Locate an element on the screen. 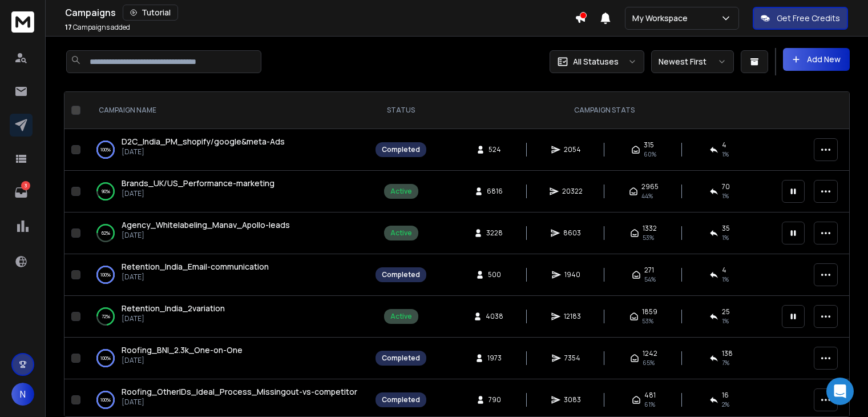 The width and height of the screenshot is (868, 417). span: 1940 is located at coordinates (573, 275).